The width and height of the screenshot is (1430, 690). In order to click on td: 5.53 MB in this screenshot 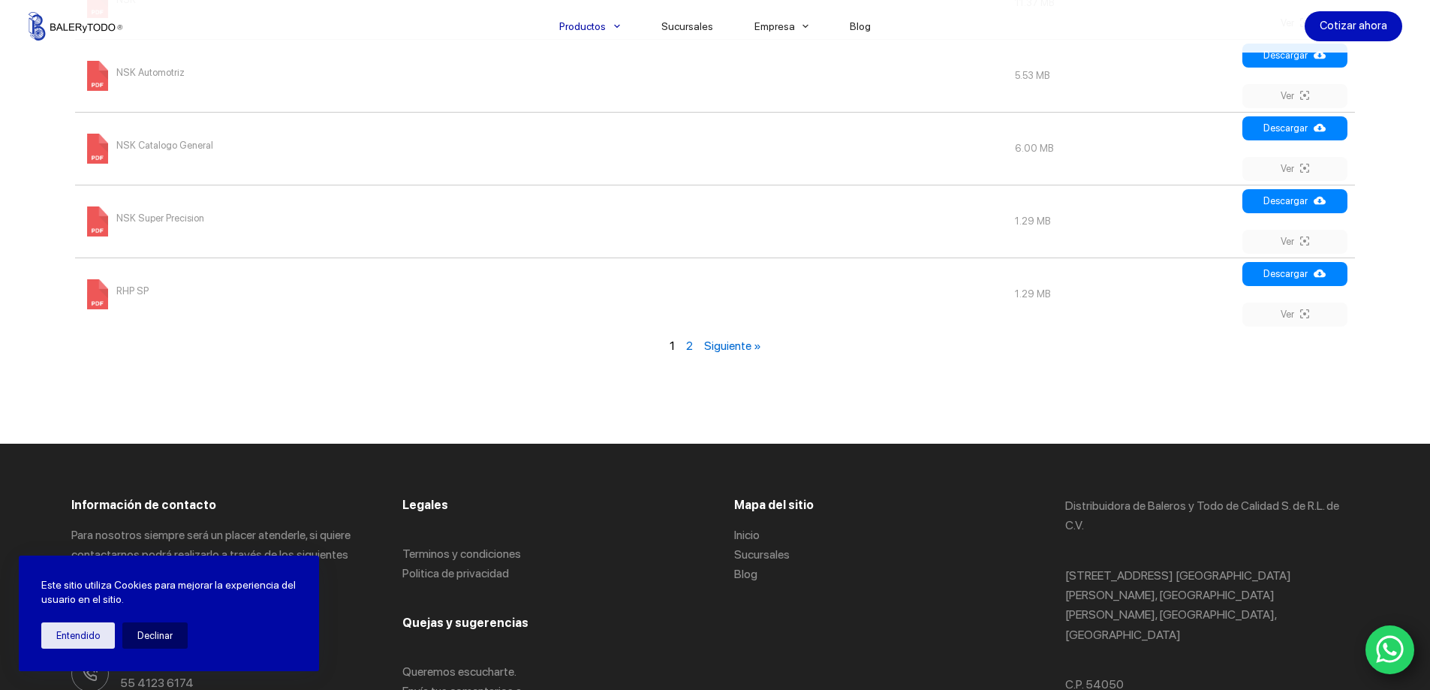, I will do `click(1122, 75)`.